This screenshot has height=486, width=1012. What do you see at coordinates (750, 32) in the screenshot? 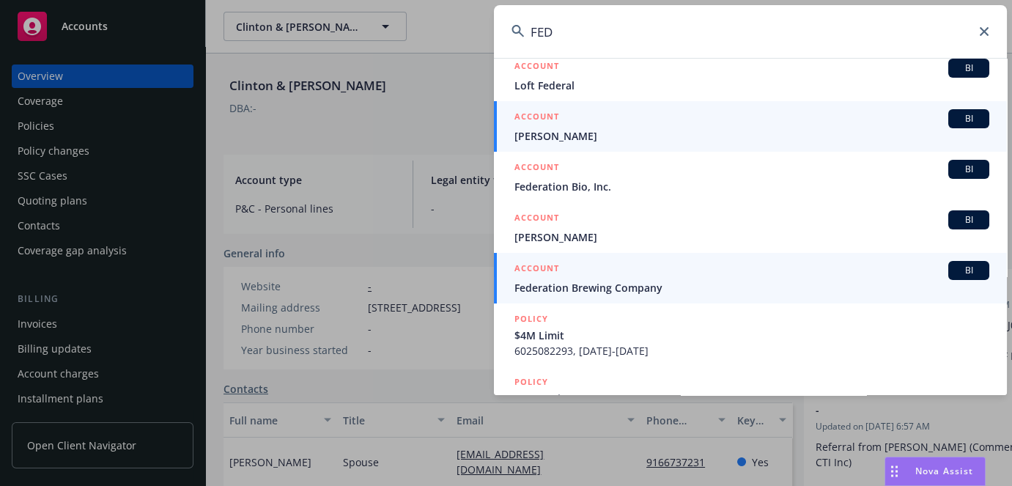
I see `input: Search...` at bounding box center [750, 32].